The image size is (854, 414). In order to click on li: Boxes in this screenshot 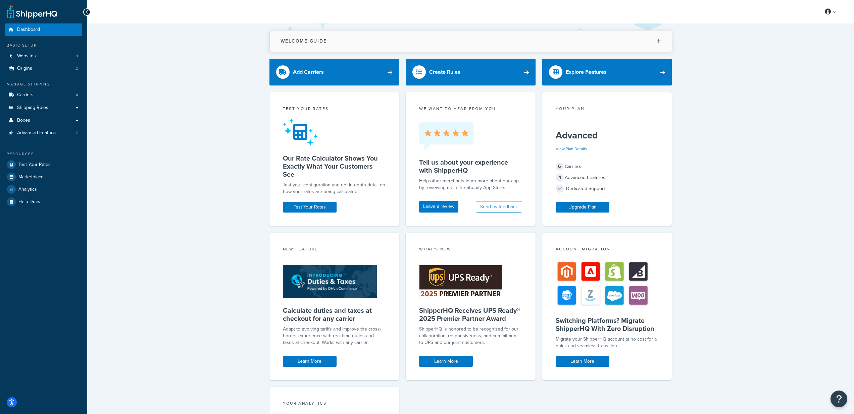, I will do `click(44, 120)`.